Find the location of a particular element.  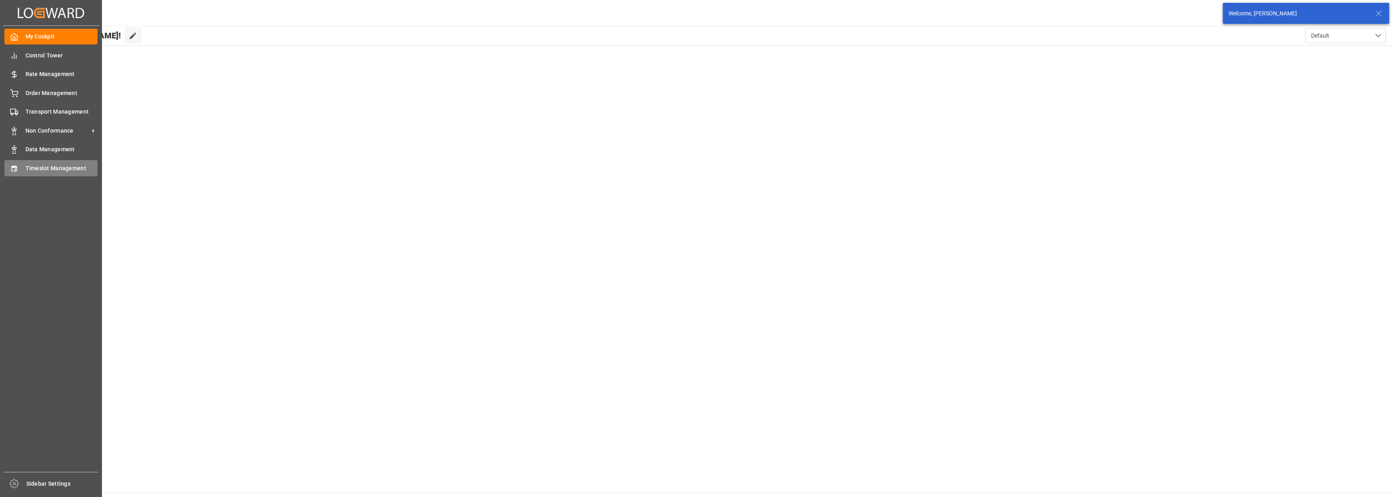

span: Control Tower is located at coordinates (62, 55).